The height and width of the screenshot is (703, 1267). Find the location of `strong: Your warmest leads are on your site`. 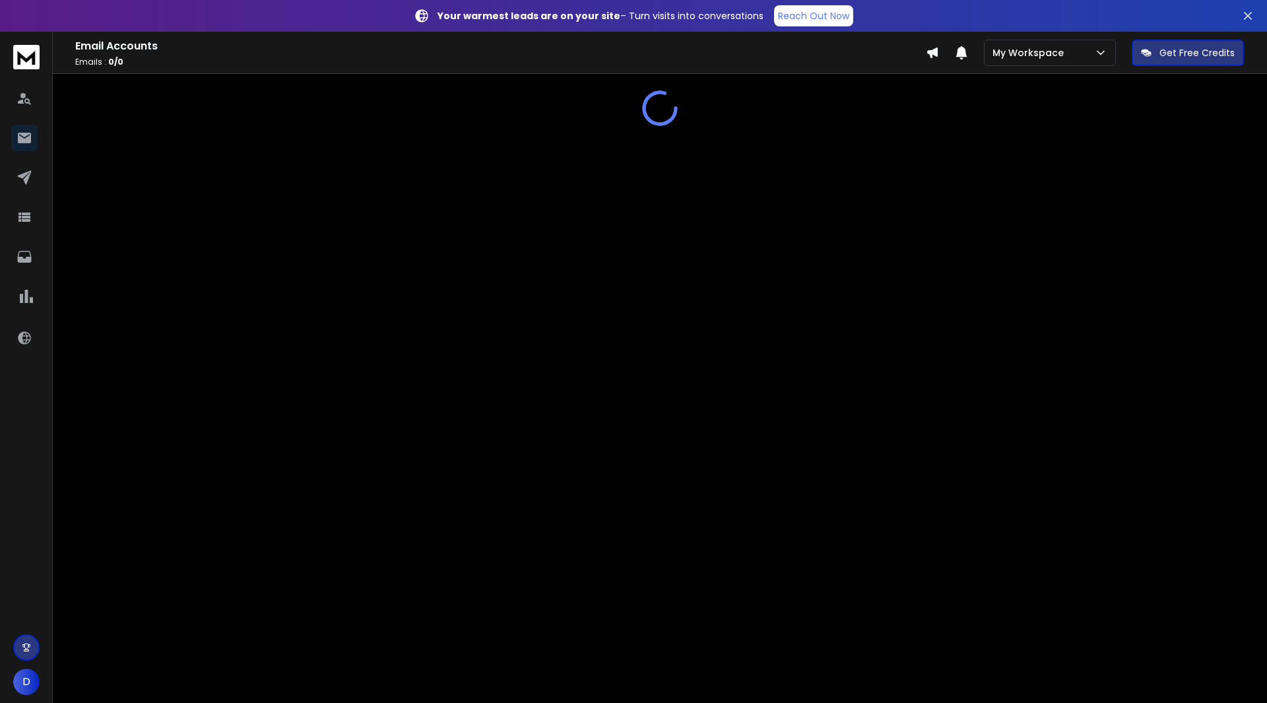

strong: Your warmest leads are on your site is located at coordinates (528, 16).